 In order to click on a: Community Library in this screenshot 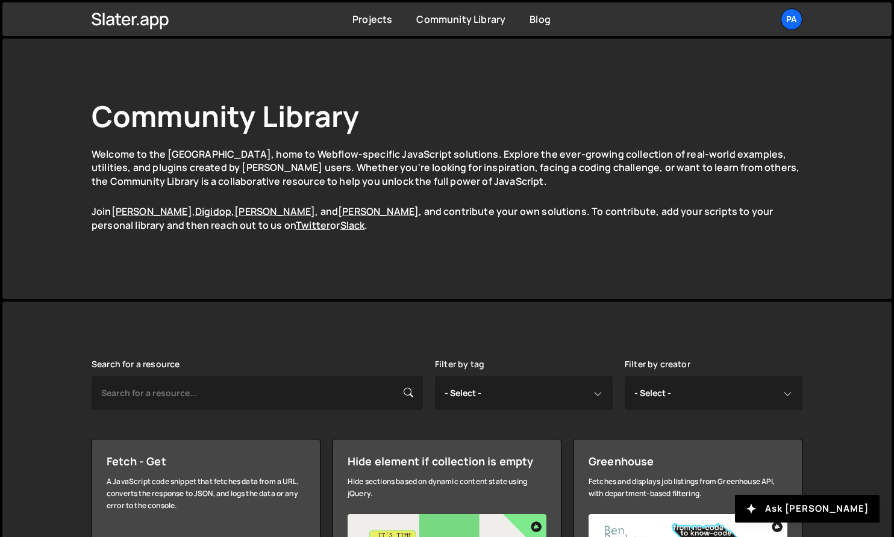, I will do `click(461, 19)`.